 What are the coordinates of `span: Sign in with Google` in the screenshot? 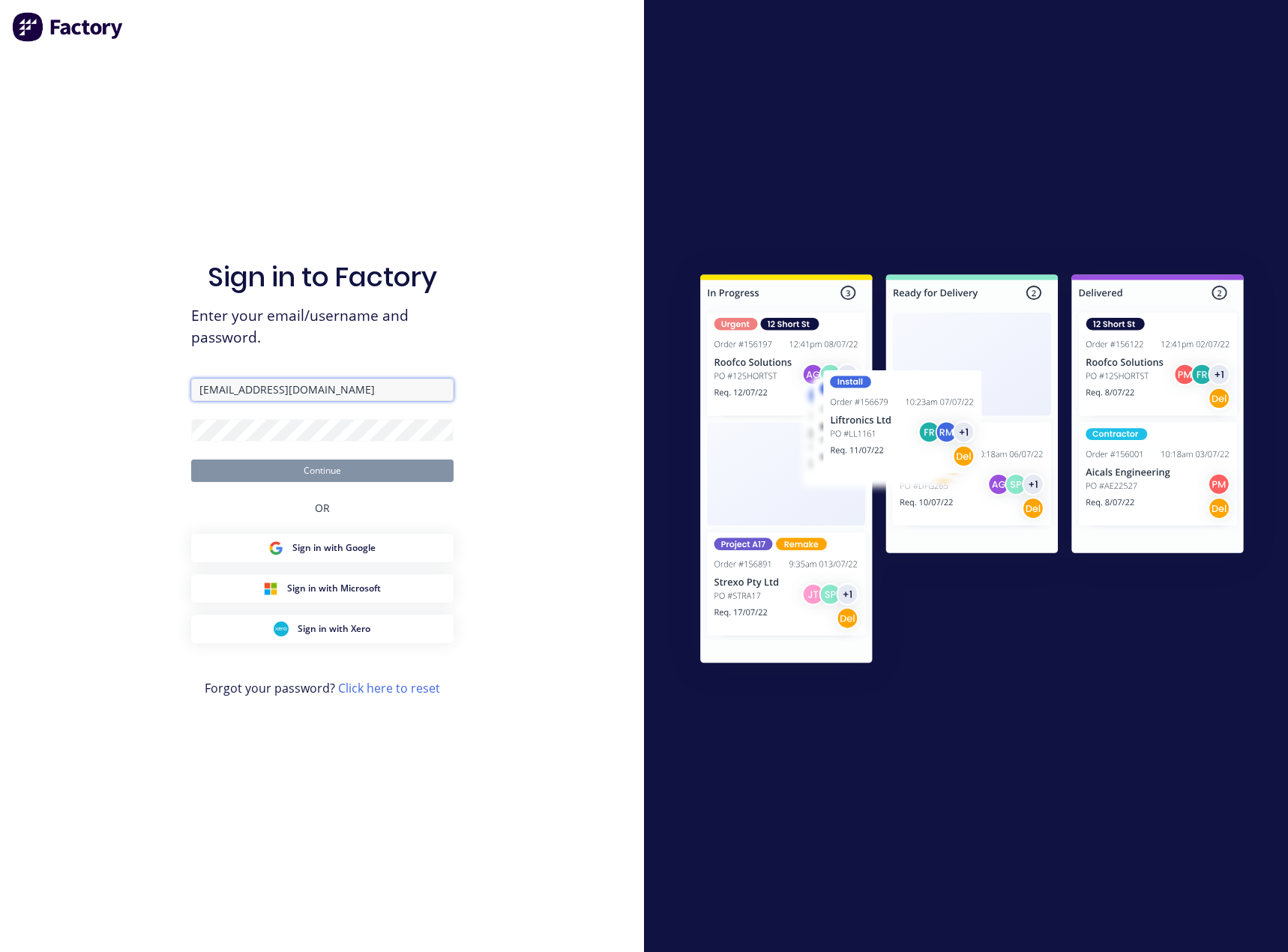 It's located at (334, 548).